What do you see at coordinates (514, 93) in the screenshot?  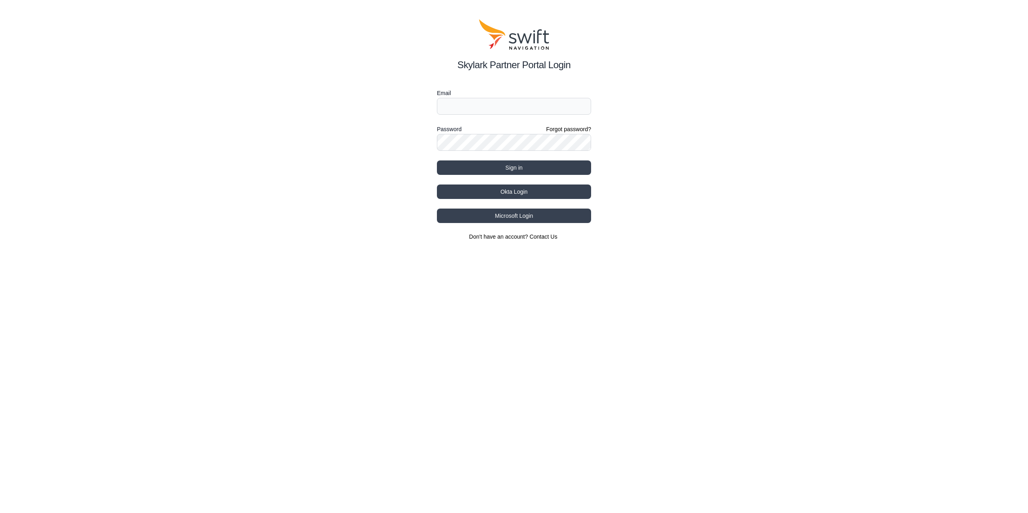 I see `label: Email` at bounding box center [514, 93].